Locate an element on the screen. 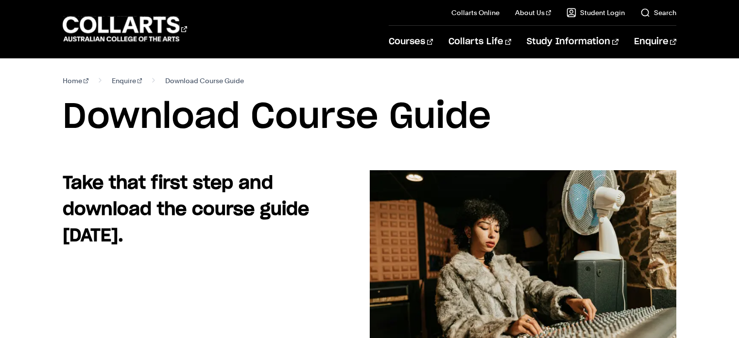 This screenshot has height=338, width=739. a: Courses is located at coordinates (410, 42).